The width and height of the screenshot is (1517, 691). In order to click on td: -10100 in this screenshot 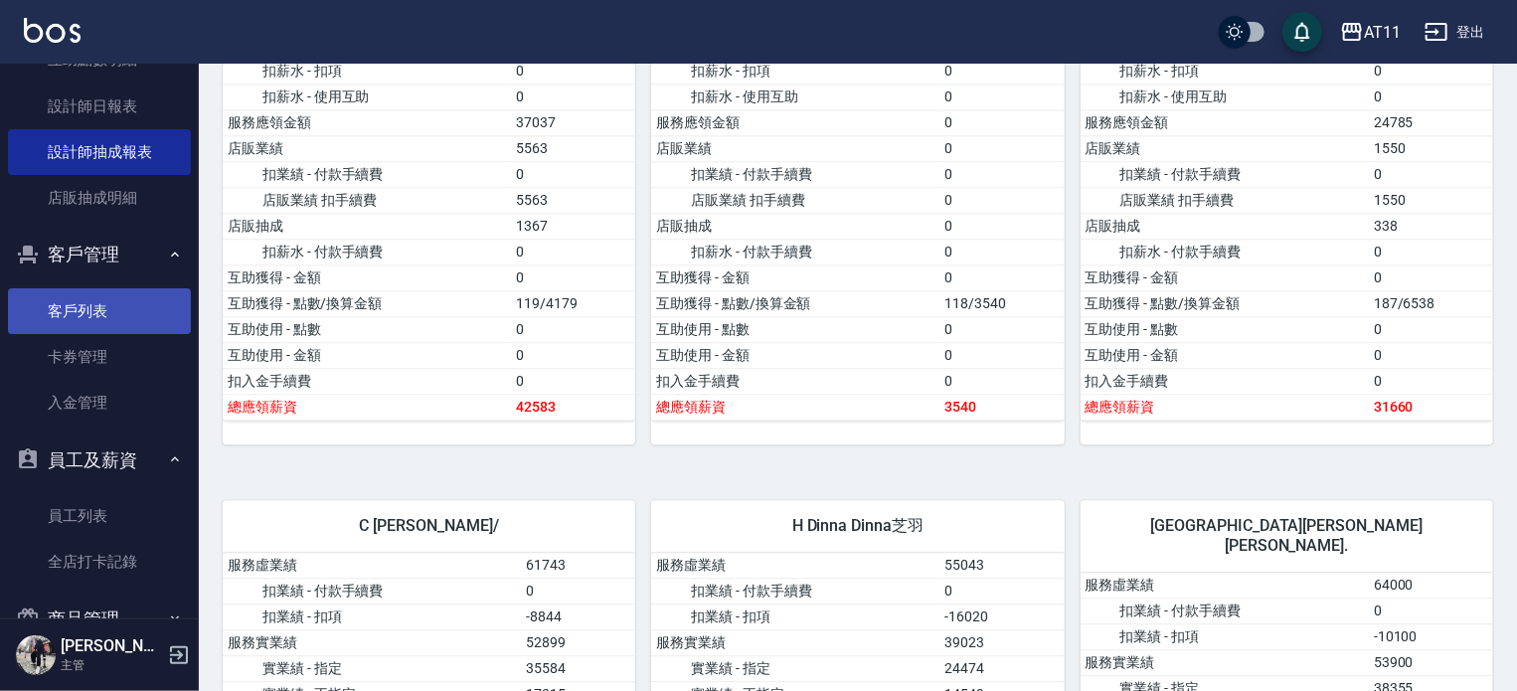, I will do `click(1431, 636)`.